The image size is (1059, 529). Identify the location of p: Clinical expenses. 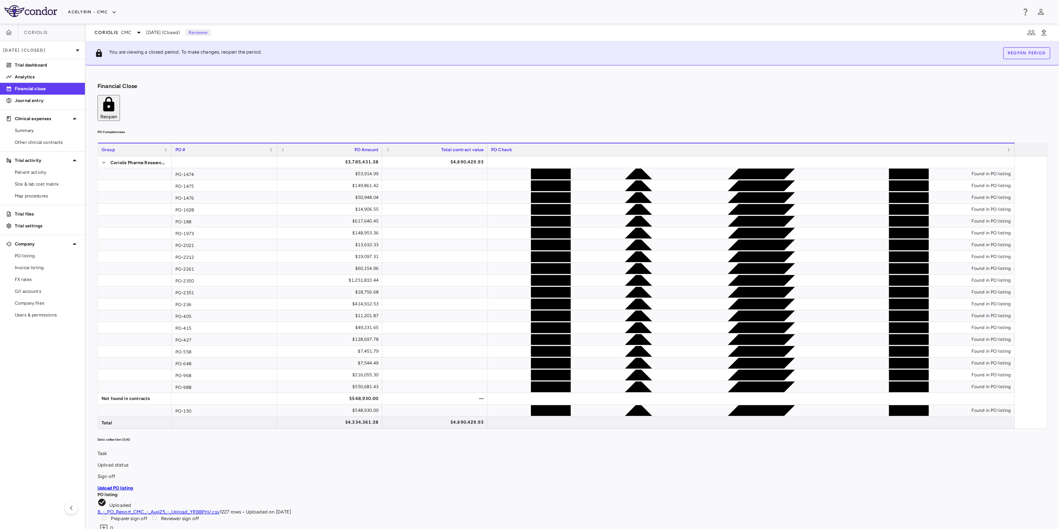
(42, 119).